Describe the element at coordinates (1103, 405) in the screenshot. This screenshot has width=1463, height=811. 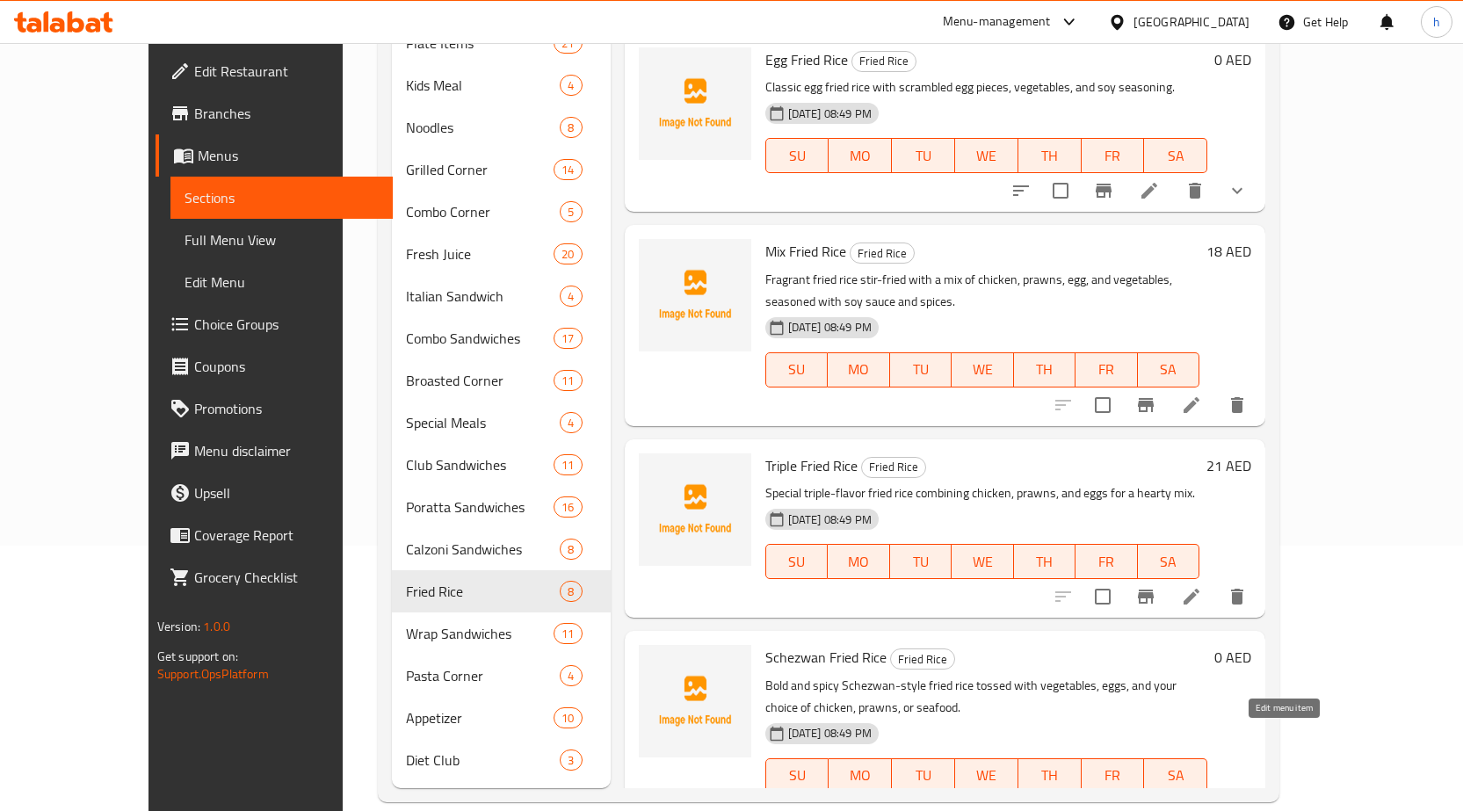
I see `span: Select to update` at that location.